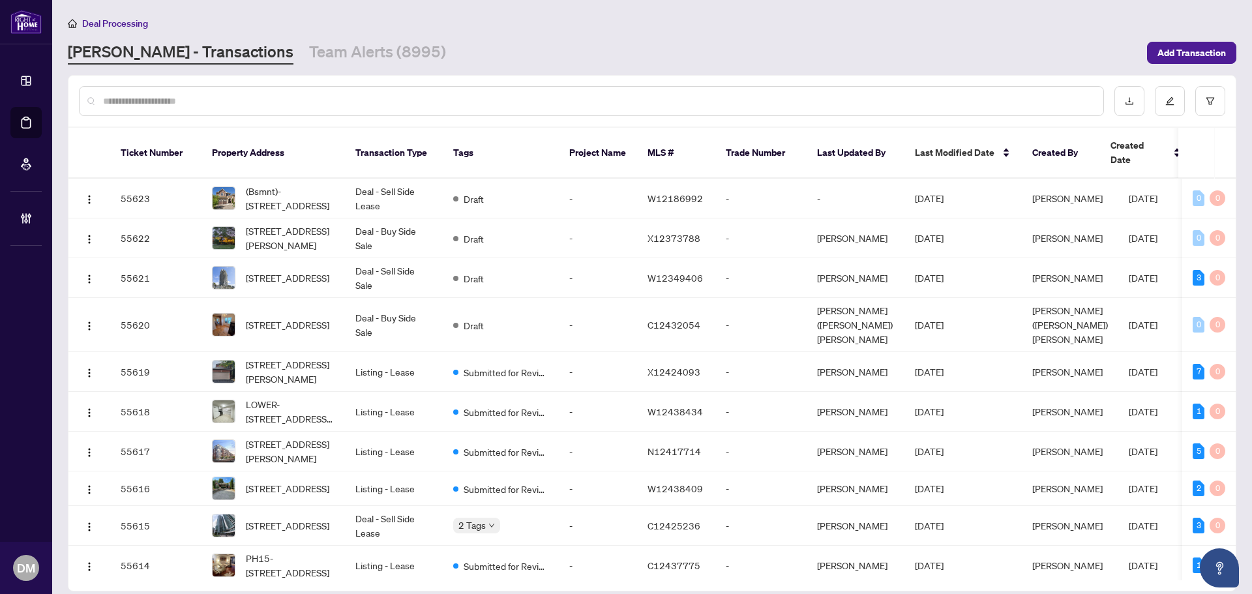  Describe the element at coordinates (378, 53) in the screenshot. I see `a: Team Alerts (8995)` at that location.